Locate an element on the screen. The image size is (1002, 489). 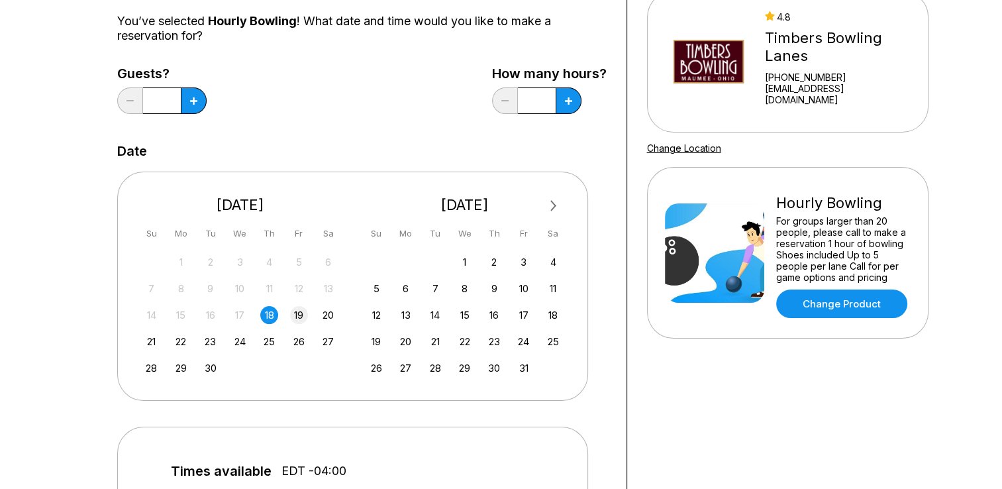
div: Choose Friday, September 26th, 2025 is located at coordinates (299, 341).